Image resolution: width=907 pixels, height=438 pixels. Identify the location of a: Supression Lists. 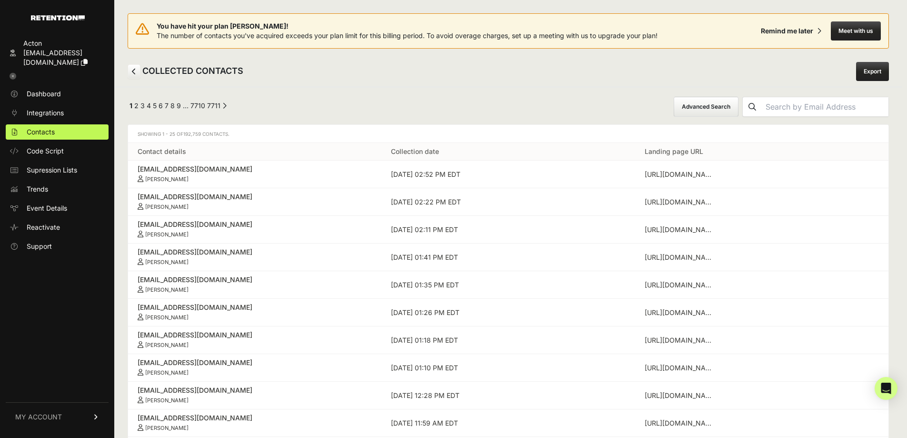
(57, 170).